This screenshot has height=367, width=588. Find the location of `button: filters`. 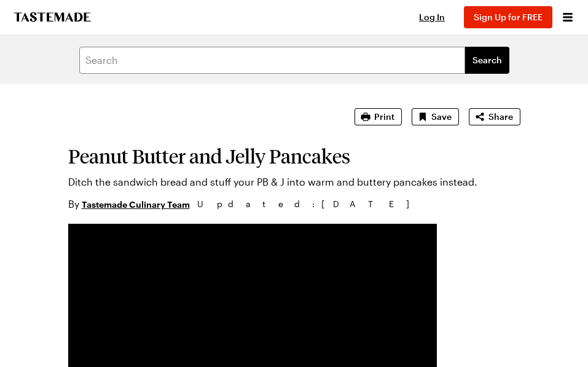

button: filters is located at coordinates (487, 60).